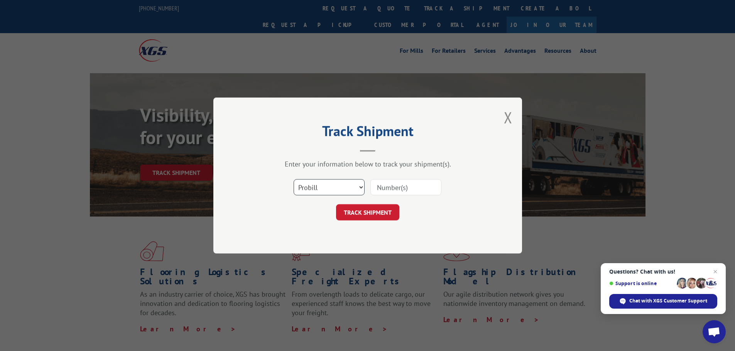 Image resolution: width=735 pixels, height=351 pixels. Describe the element at coordinates (641, 283) in the screenshot. I see `span: Support is online` at that location.